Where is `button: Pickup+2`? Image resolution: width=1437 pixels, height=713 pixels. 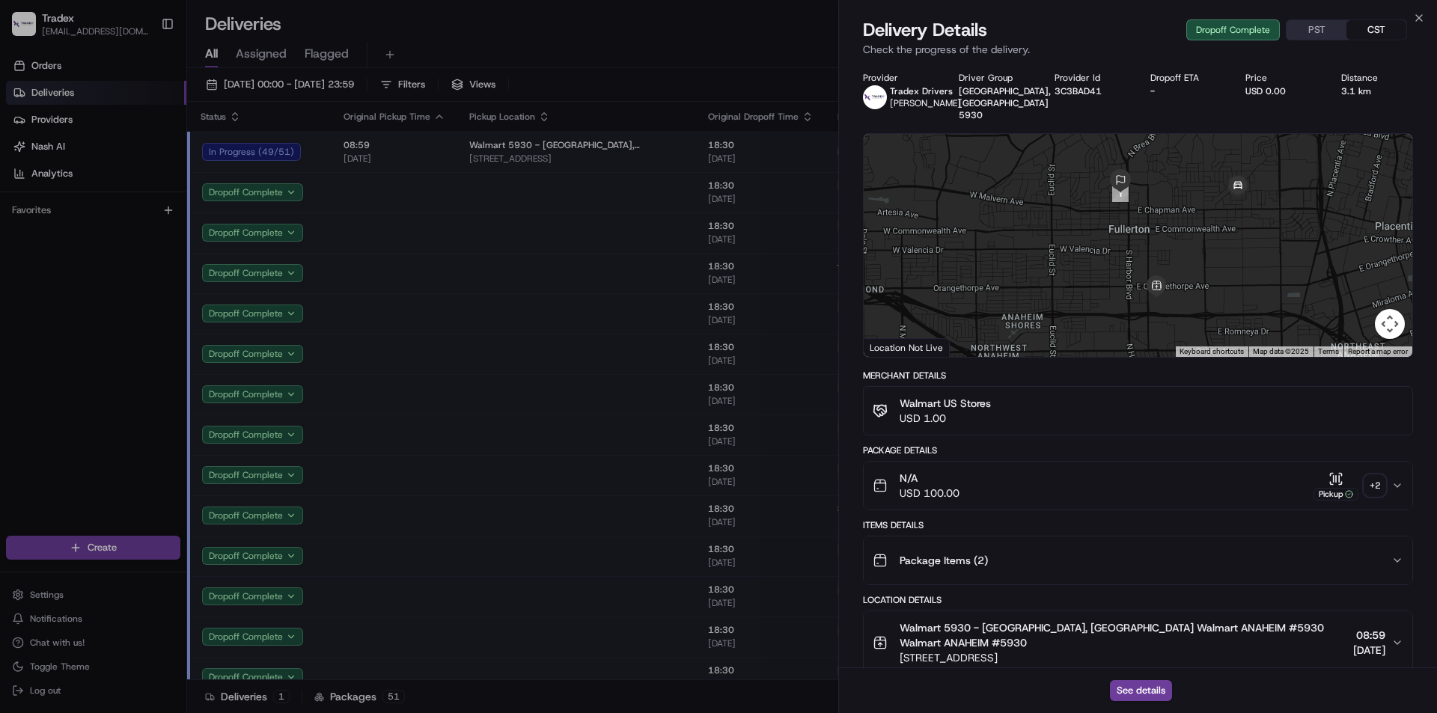
button: Pickup+2 is located at coordinates (1349, 486).